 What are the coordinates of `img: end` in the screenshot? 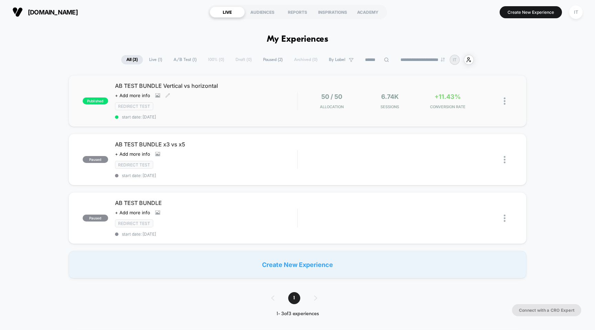 It's located at (443, 60).